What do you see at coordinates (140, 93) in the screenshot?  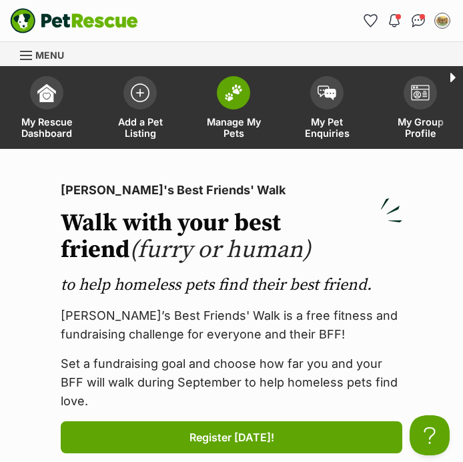 I see `img: add-pet-listing-icon-0afa8454b4691262ce3f59096e99ab1cd57d4a30225e0717b998d2c9b9846f56.svg` at bounding box center [140, 93].